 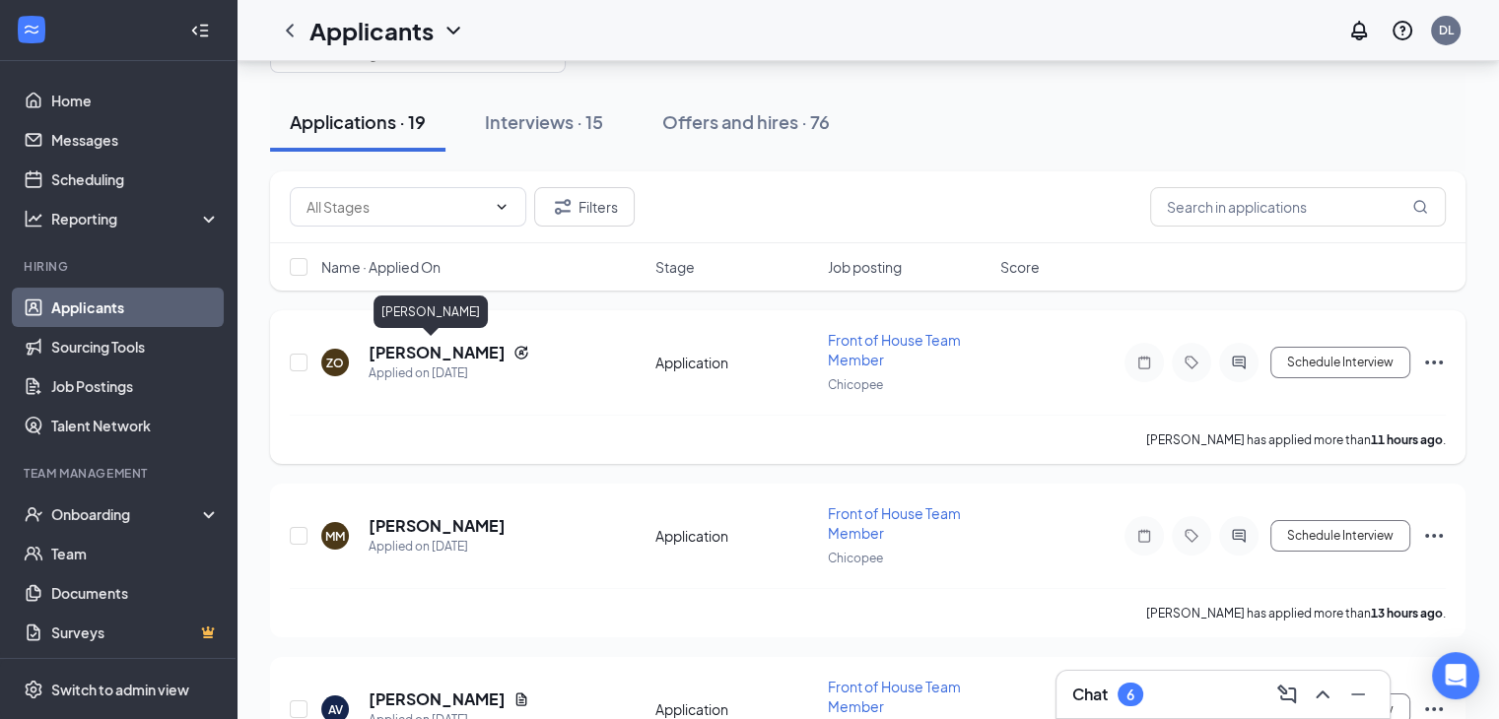 I want to click on svg: Filter, so click(x=563, y=207).